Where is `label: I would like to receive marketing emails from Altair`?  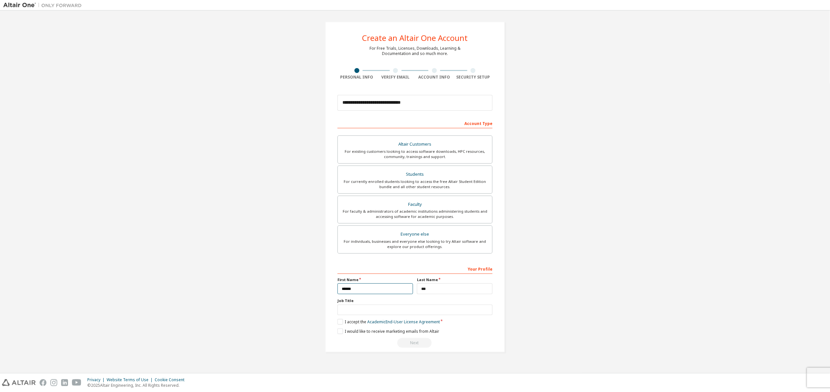 label: I would like to receive marketing emails from Altair is located at coordinates (388, 331).